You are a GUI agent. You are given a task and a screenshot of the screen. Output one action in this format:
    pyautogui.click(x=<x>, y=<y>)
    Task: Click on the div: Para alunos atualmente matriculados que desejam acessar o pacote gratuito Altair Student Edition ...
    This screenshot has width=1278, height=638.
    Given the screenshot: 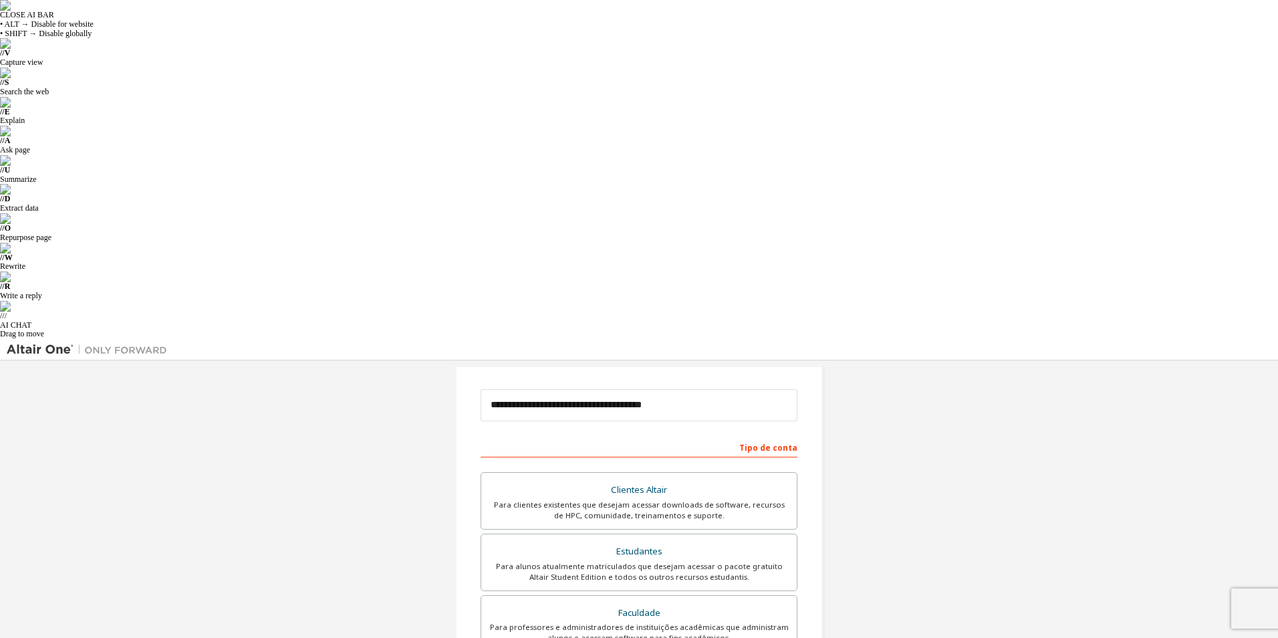 What is the action you would take?
    pyautogui.click(x=639, y=572)
    